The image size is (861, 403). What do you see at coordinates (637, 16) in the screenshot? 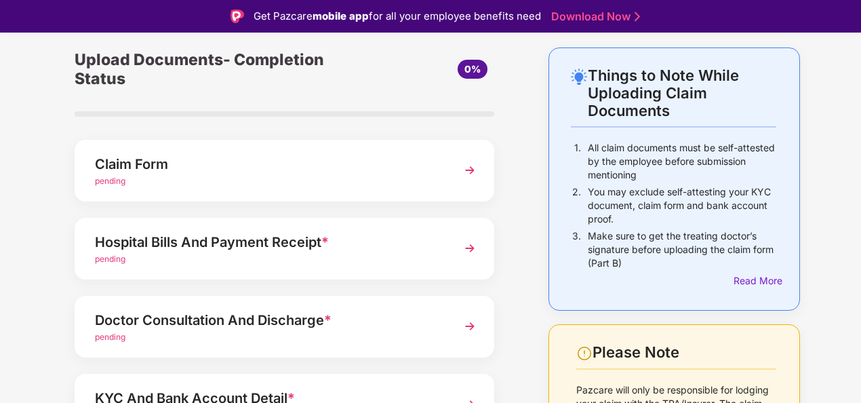
I see `img: Stroke` at bounding box center [637, 16].